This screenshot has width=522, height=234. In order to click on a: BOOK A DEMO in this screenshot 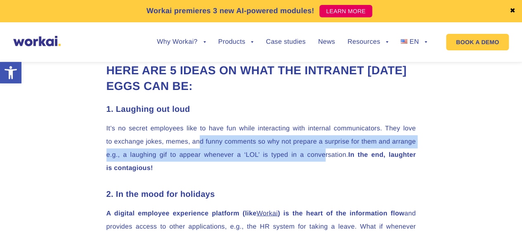, I will do `click(478, 42)`.